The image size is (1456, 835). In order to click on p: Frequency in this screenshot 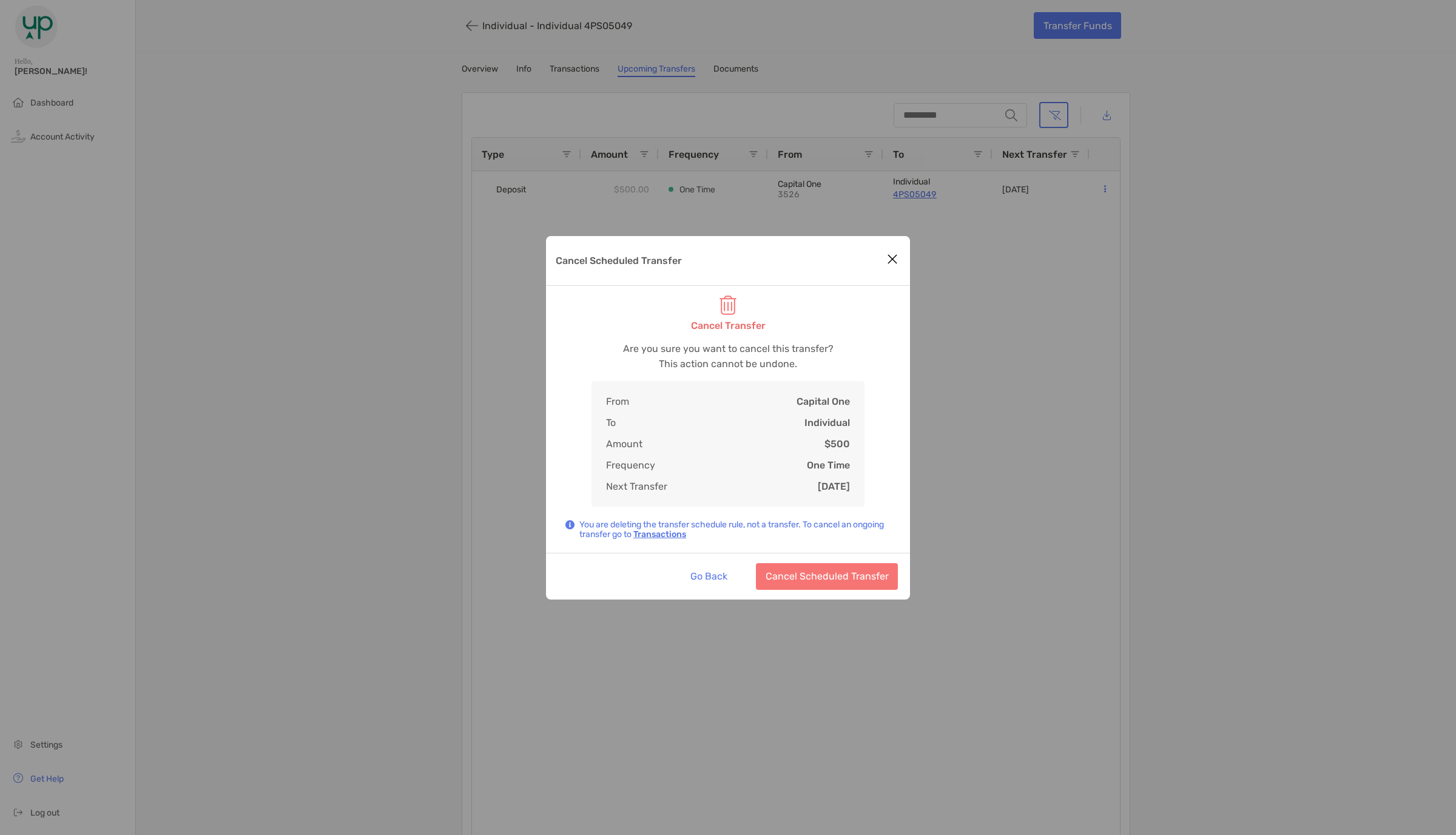, I will do `click(630, 465)`.